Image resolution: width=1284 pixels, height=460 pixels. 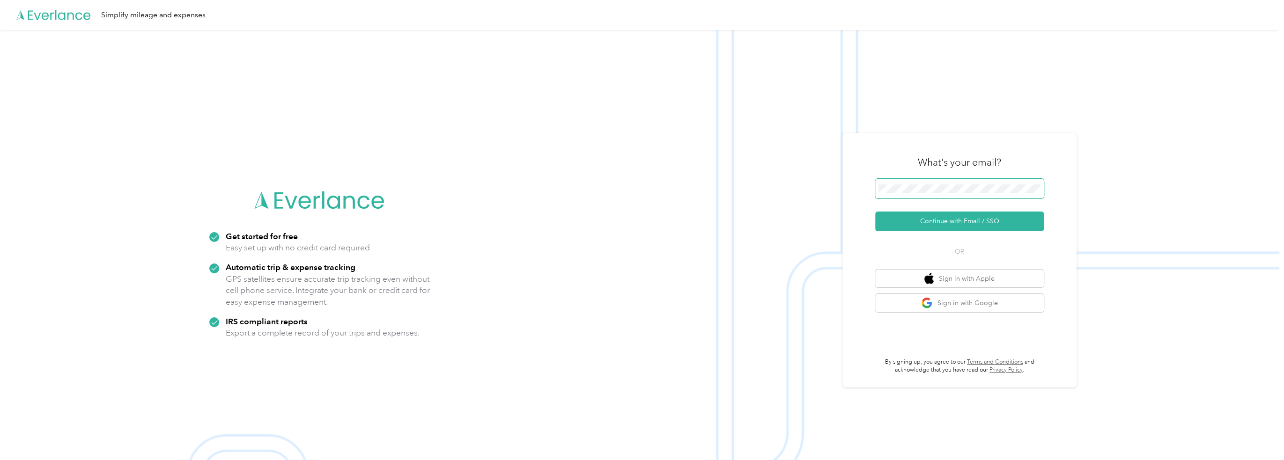 I want to click on img: apple logo, so click(x=929, y=279).